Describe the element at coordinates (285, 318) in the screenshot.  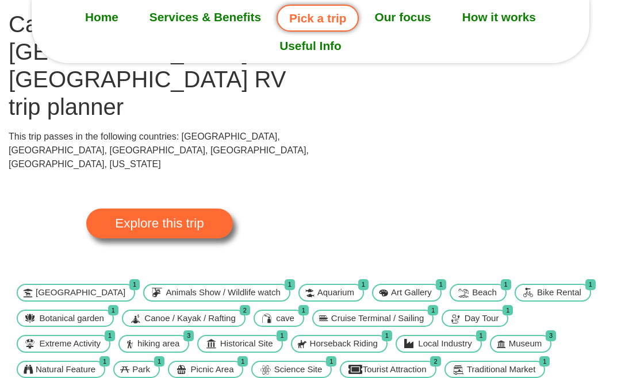
I see `span: cave` at that location.